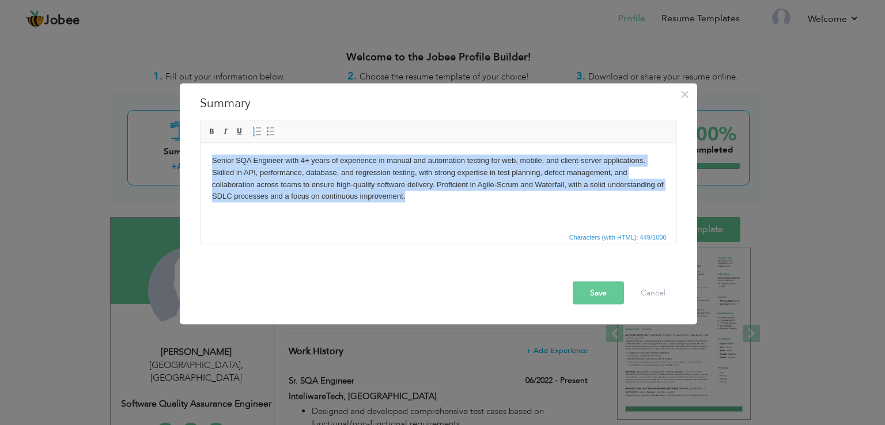 The height and width of the screenshot is (425, 885). What do you see at coordinates (598, 293) in the screenshot?
I see `button: Save` at bounding box center [598, 293].